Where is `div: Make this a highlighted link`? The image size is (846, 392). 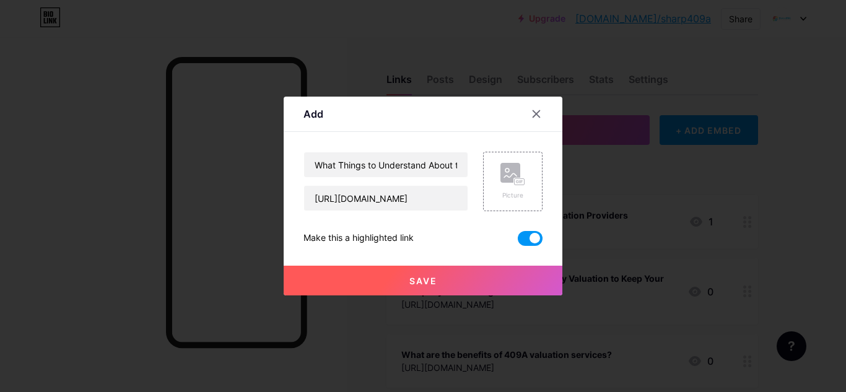 div: Make this a highlighted link is located at coordinates (359, 238).